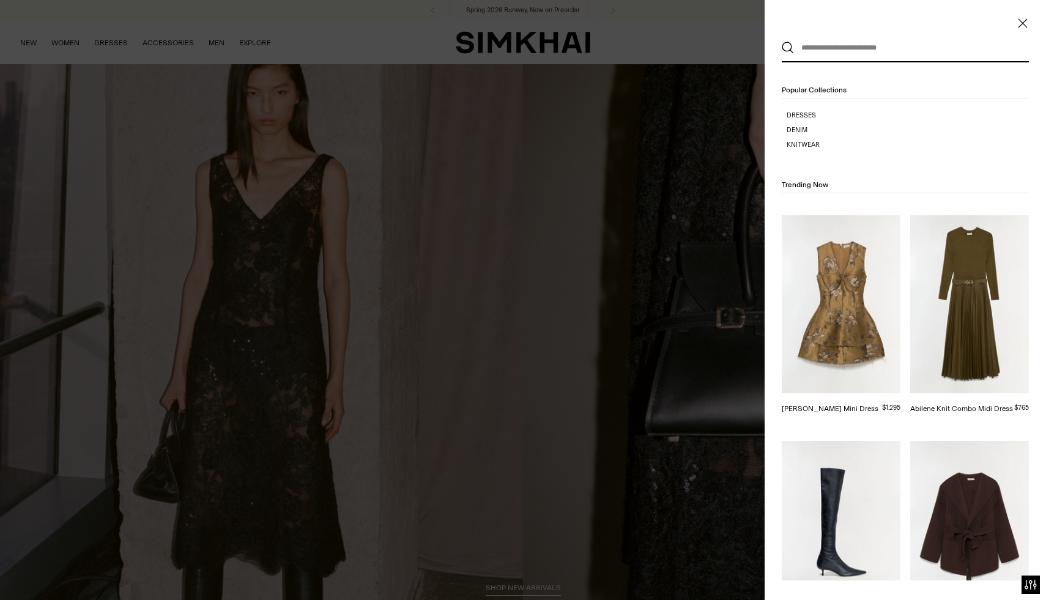 The width and height of the screenshot is (1046, 600). What do you see at coordinates (1023, 23) in the screenshot?
I see `button: Close` at bounding box center [1023, 23].